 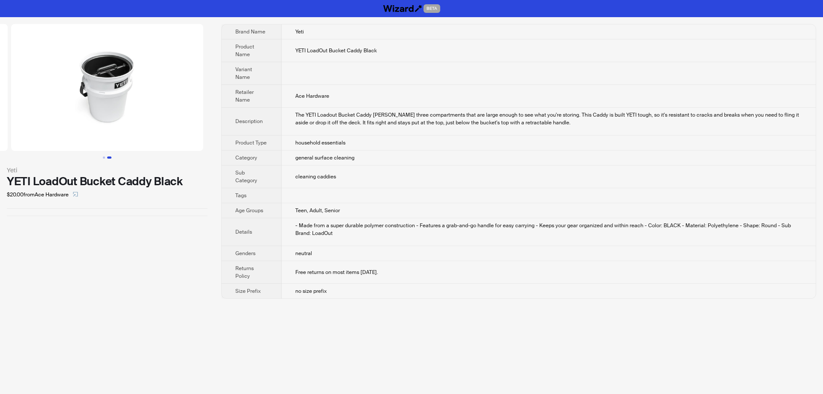 I want to click on span: BETA, so click(x=432, y=9).